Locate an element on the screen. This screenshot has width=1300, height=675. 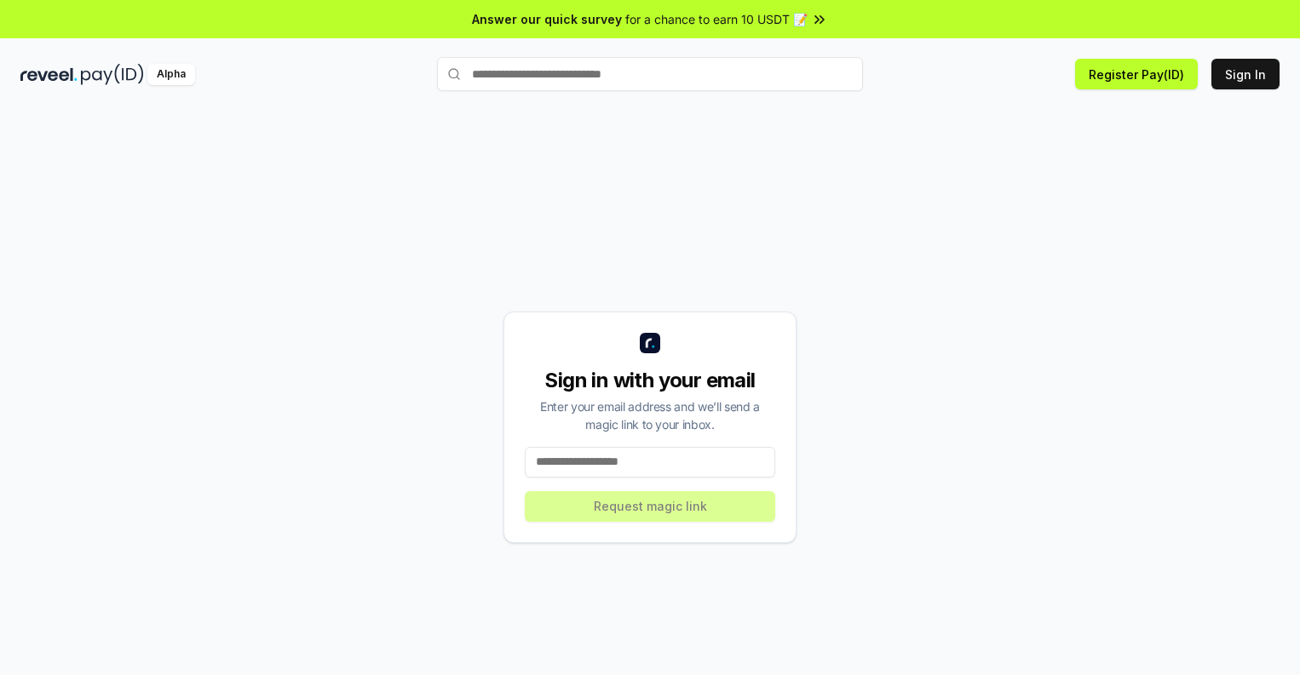
div: Sign in with your email is located at coordinates (650, 381).